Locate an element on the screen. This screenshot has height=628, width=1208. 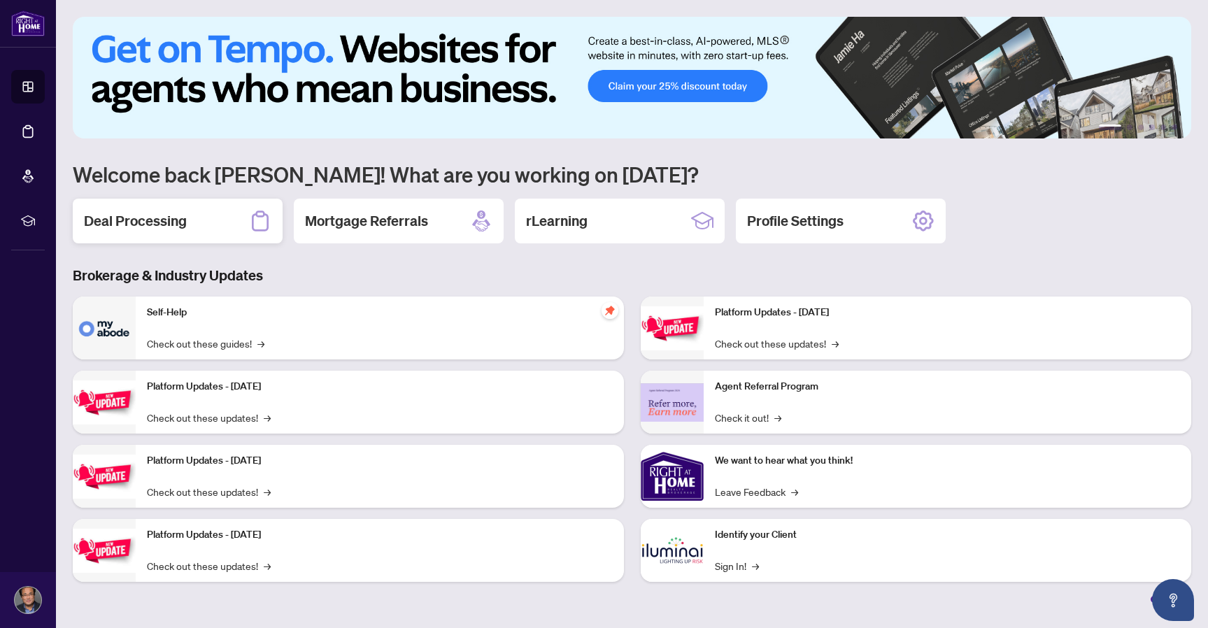
p: Agent Referral Program is located at coordinates (948, 387).